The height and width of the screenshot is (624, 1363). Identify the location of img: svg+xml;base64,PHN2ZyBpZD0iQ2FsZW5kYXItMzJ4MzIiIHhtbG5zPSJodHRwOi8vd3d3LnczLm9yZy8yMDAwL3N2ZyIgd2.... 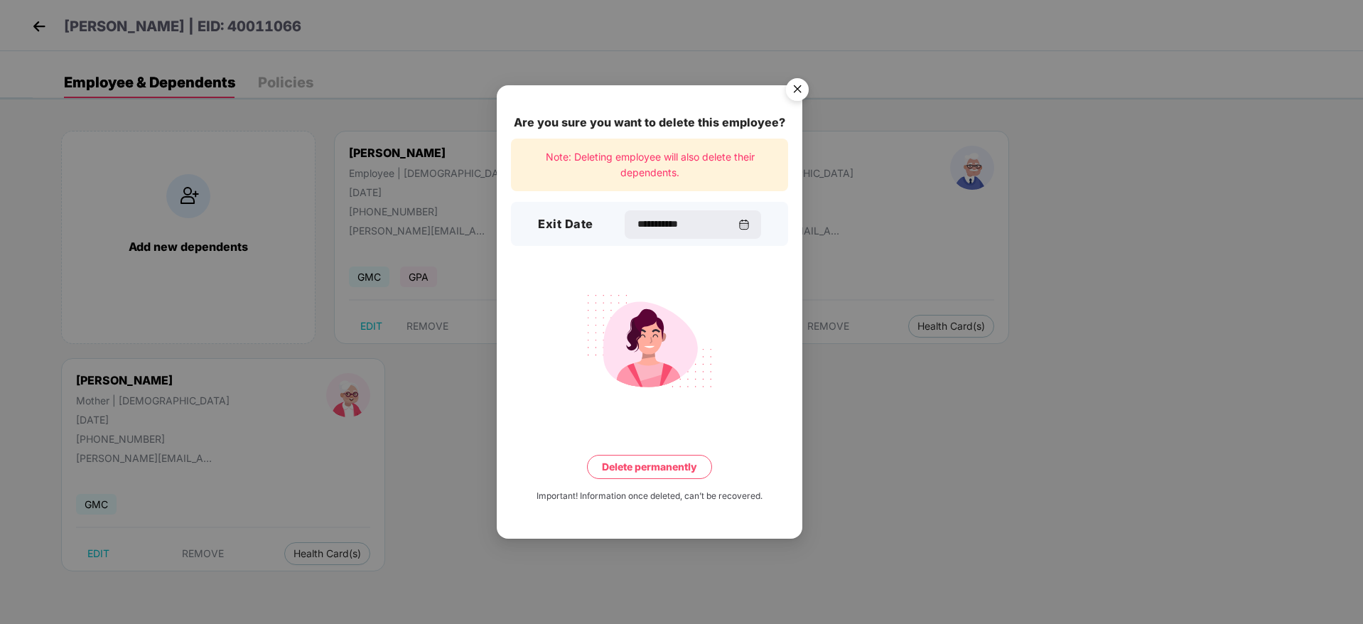
(744, 225).